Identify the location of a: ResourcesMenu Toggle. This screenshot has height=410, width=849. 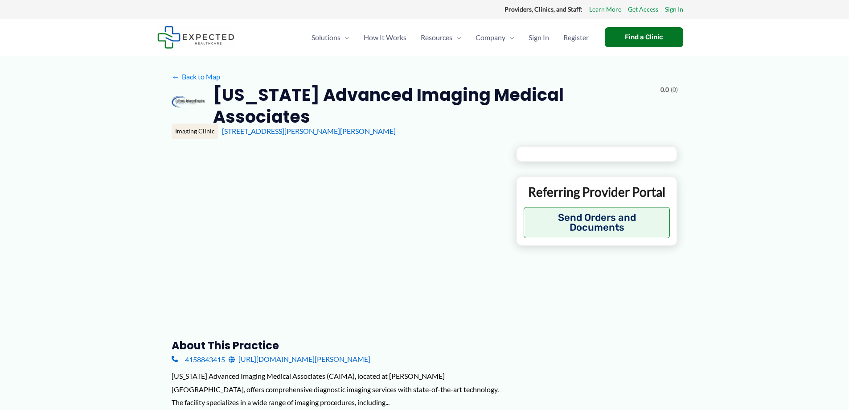
(441, 37).